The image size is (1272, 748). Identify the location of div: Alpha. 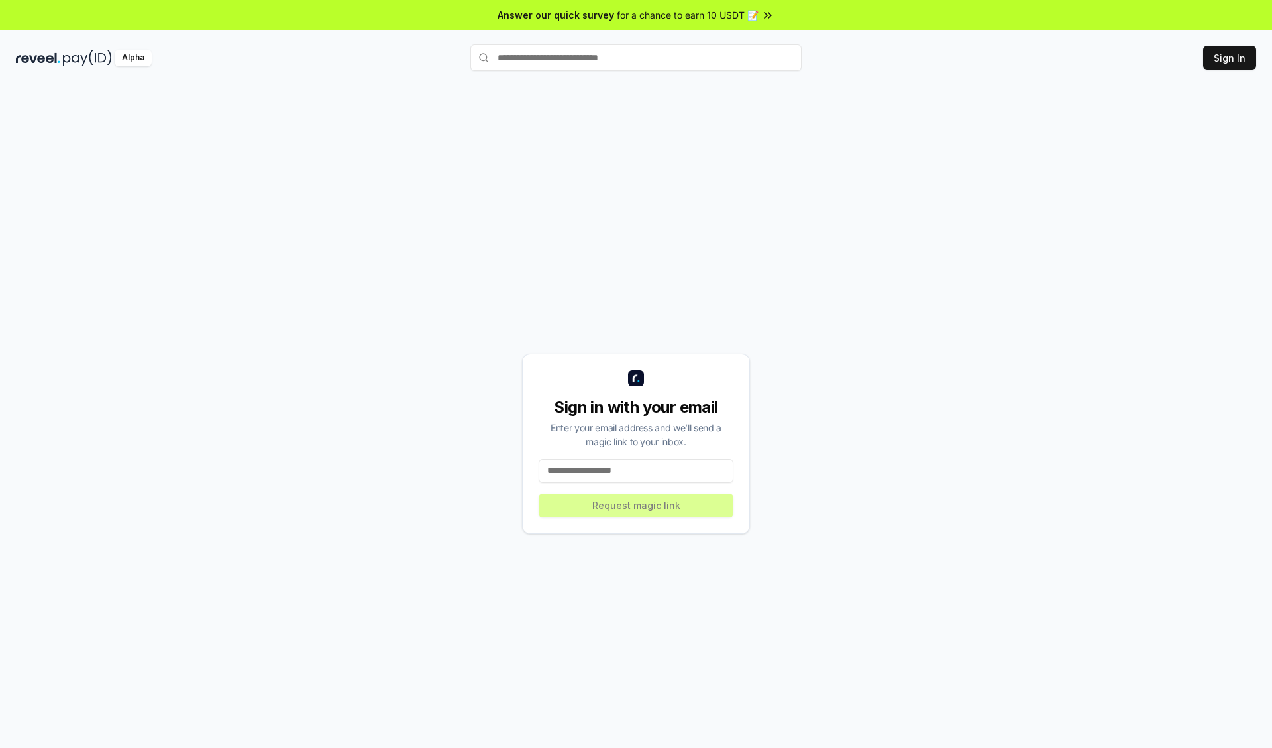
(133, 58).